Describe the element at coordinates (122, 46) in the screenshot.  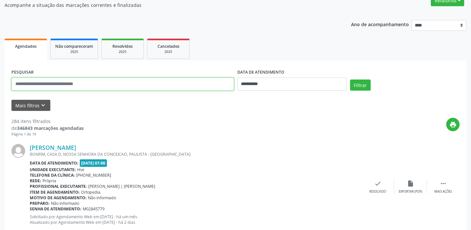
I see `span: Resolvidos` at that location.